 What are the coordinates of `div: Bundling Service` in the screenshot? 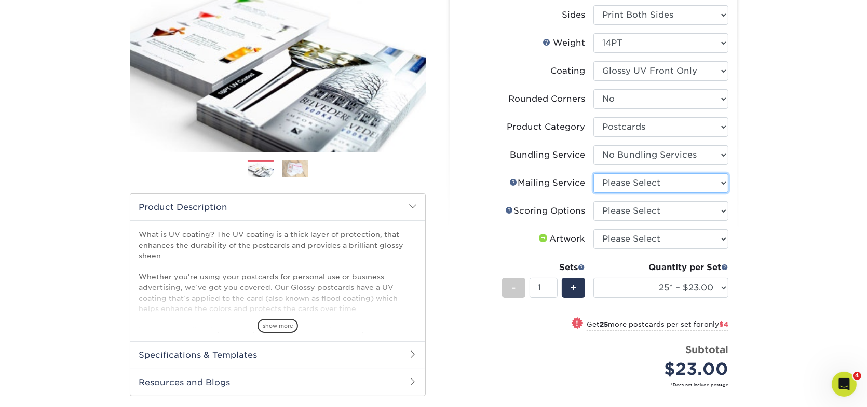 It's located at (547, 155).